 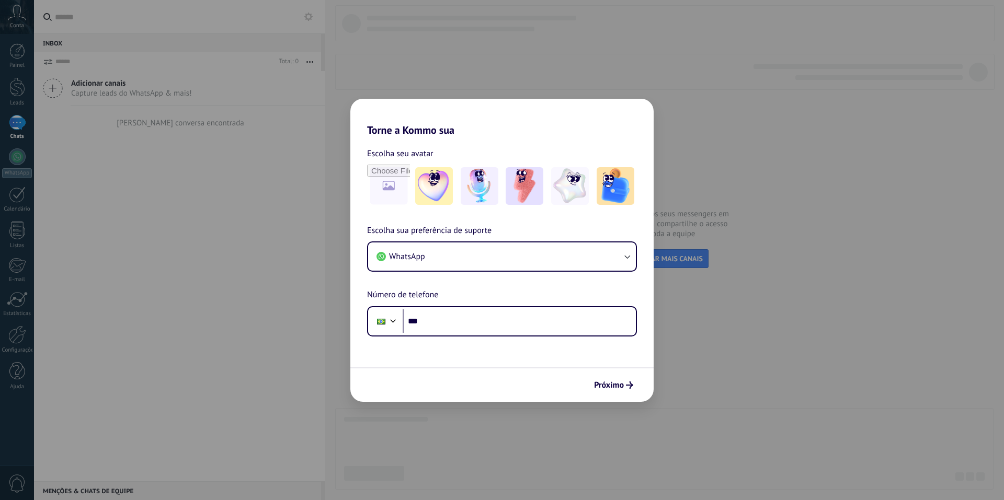 What do you see at coordinates (479, 186) in the screenshot?
I see `img: -2.jpeg` at bounding box center [479, 186].